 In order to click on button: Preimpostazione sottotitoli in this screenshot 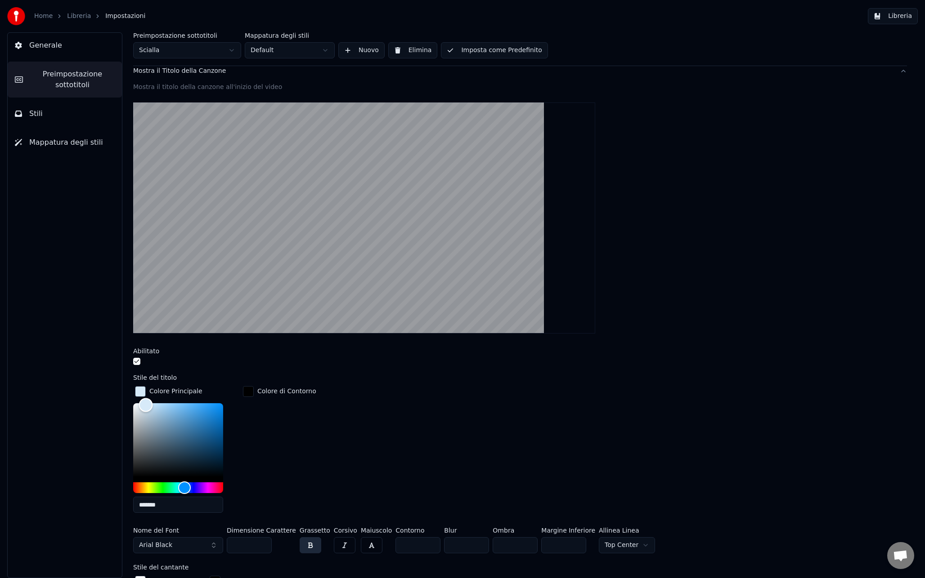, I will do `click(65, 80)`.